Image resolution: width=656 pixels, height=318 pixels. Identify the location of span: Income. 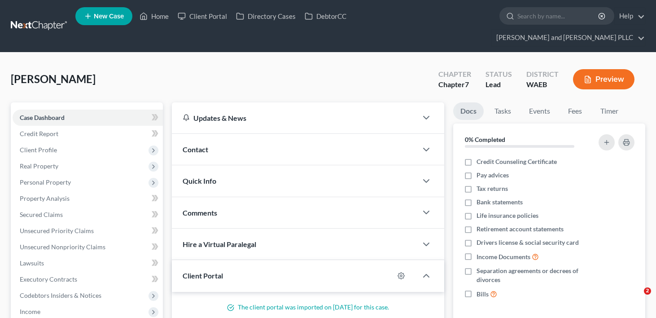
(30, 311).